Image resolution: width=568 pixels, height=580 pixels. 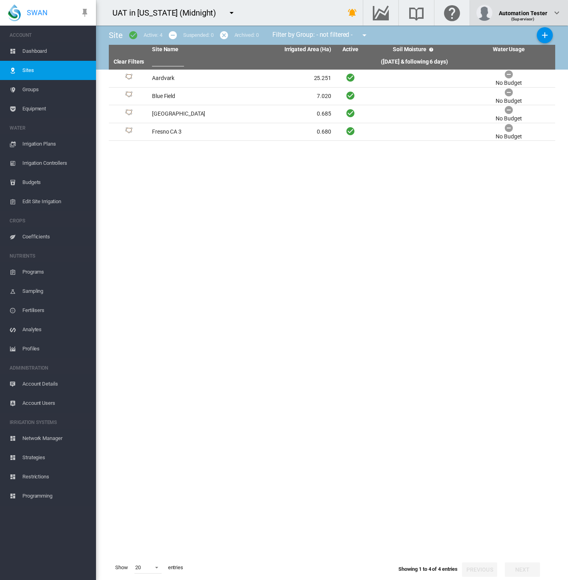 I want to click on button: icon-bell-ring, so click(x=352, y=13).